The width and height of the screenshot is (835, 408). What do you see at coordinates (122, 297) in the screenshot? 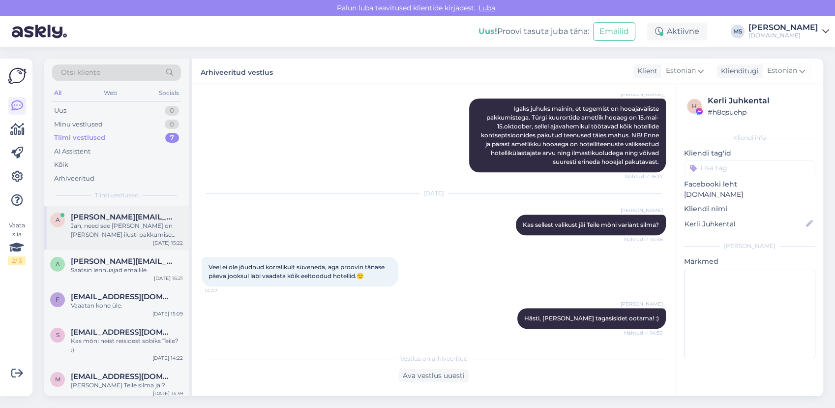
I see `span: felikavendel35@gmail.com` at bounding box center [122, 297].